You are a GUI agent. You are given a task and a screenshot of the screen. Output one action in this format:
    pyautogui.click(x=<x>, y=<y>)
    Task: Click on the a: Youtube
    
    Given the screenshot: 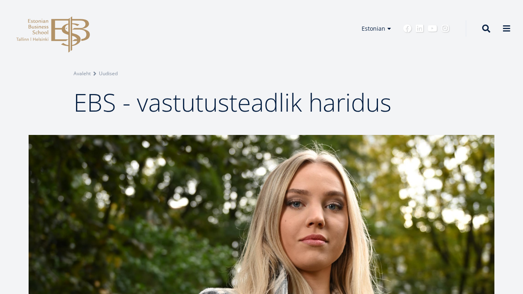 What is the action you would take?
    pyautogui.click(x=432, y=29)
    